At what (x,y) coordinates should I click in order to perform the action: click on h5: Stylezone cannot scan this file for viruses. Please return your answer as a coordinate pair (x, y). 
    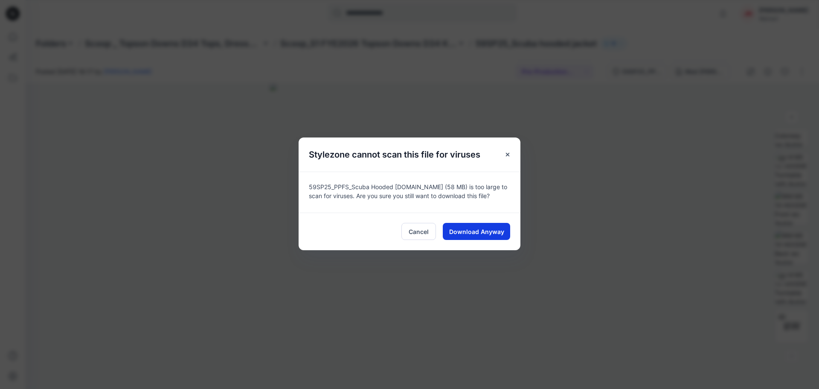
    Looking at the image, I should click on (395, 154).